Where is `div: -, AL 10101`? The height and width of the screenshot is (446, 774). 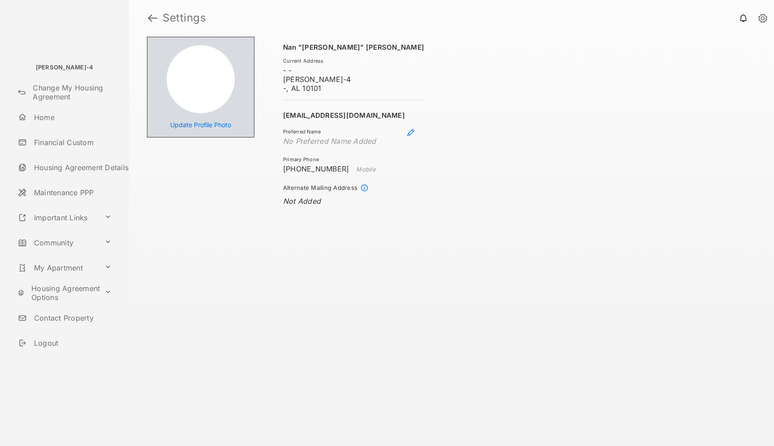 div: -, AL 10101 is located at coordinates (353, 88).